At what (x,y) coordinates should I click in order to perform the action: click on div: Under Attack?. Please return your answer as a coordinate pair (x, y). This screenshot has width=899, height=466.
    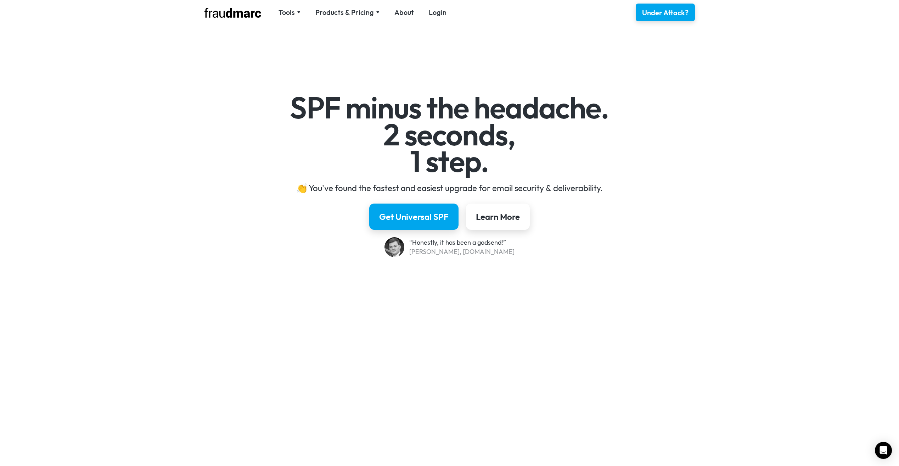
    Looking at the image, I should click on (665, 13).